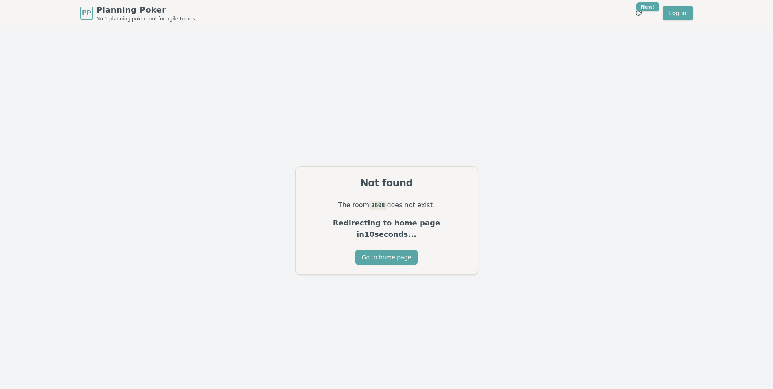 The image size is (773, 389). I want to click on code: 3608, so click(378, 205).